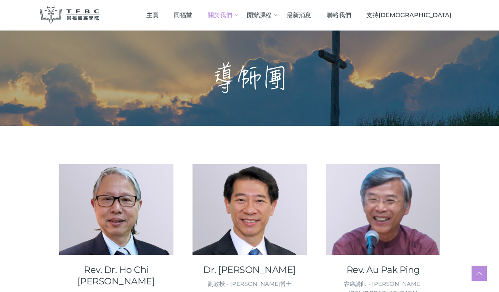 The height and width of the screenshot is (292, 499). Describe the element at coordinates (220, 15) in the screenshot. I see `a: 關於我們` at that location.